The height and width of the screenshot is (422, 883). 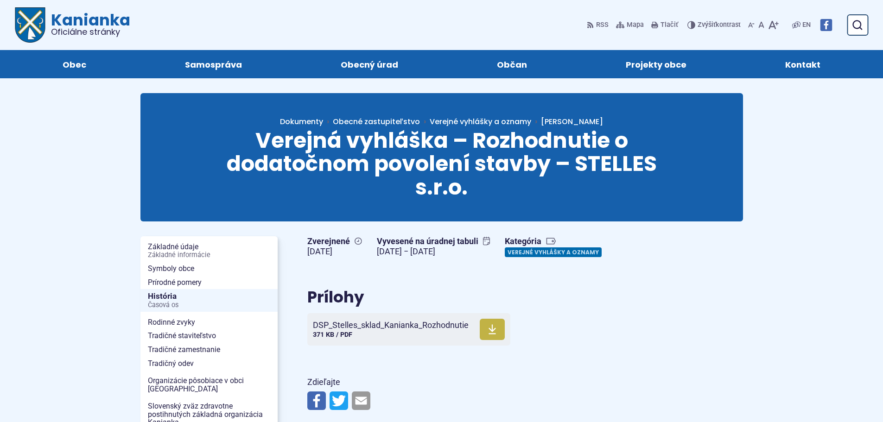 What do you see at coordinates (803, 64) in the screenshot?
I see `span: Kontakt` at bounding box center [803, 64].